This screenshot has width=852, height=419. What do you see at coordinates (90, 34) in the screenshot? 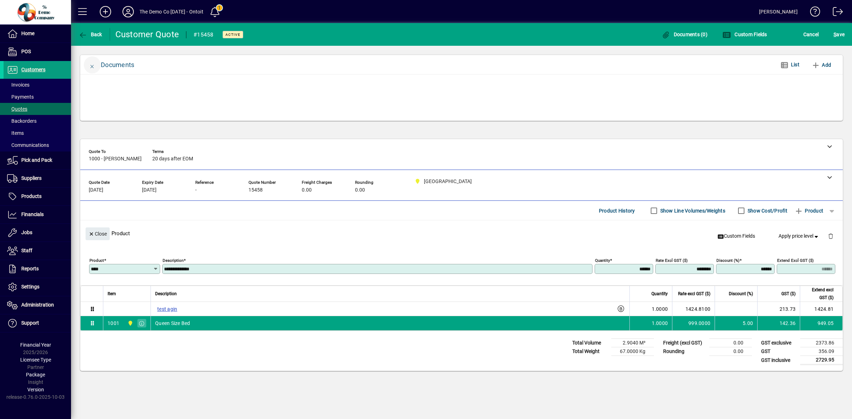
I see `app-page-header-button: Back` at bounding box center [90, 34].